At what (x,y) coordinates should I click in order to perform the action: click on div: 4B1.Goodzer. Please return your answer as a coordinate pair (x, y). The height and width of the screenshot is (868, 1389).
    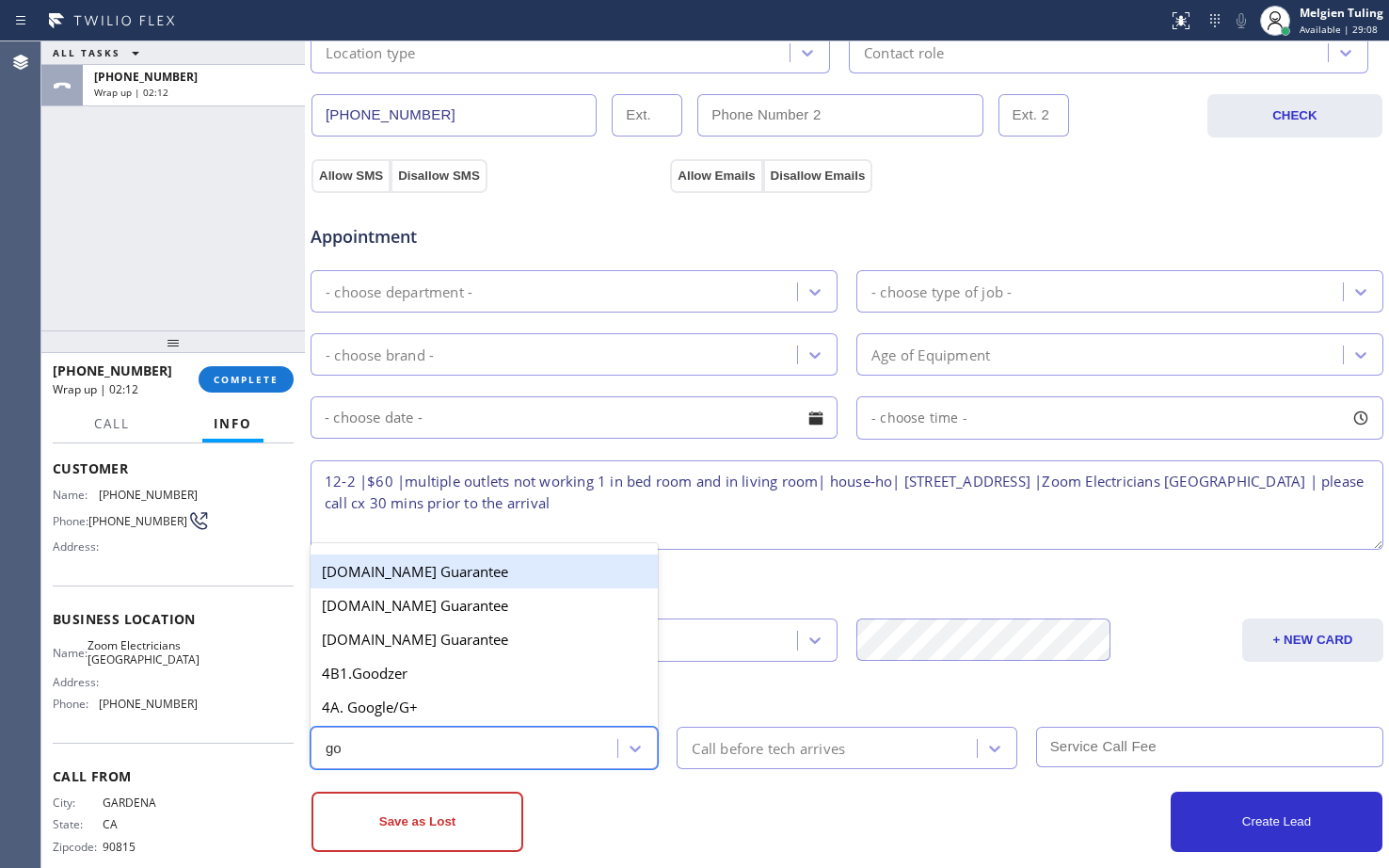
    Looking at the image, I should click on (484, 673).